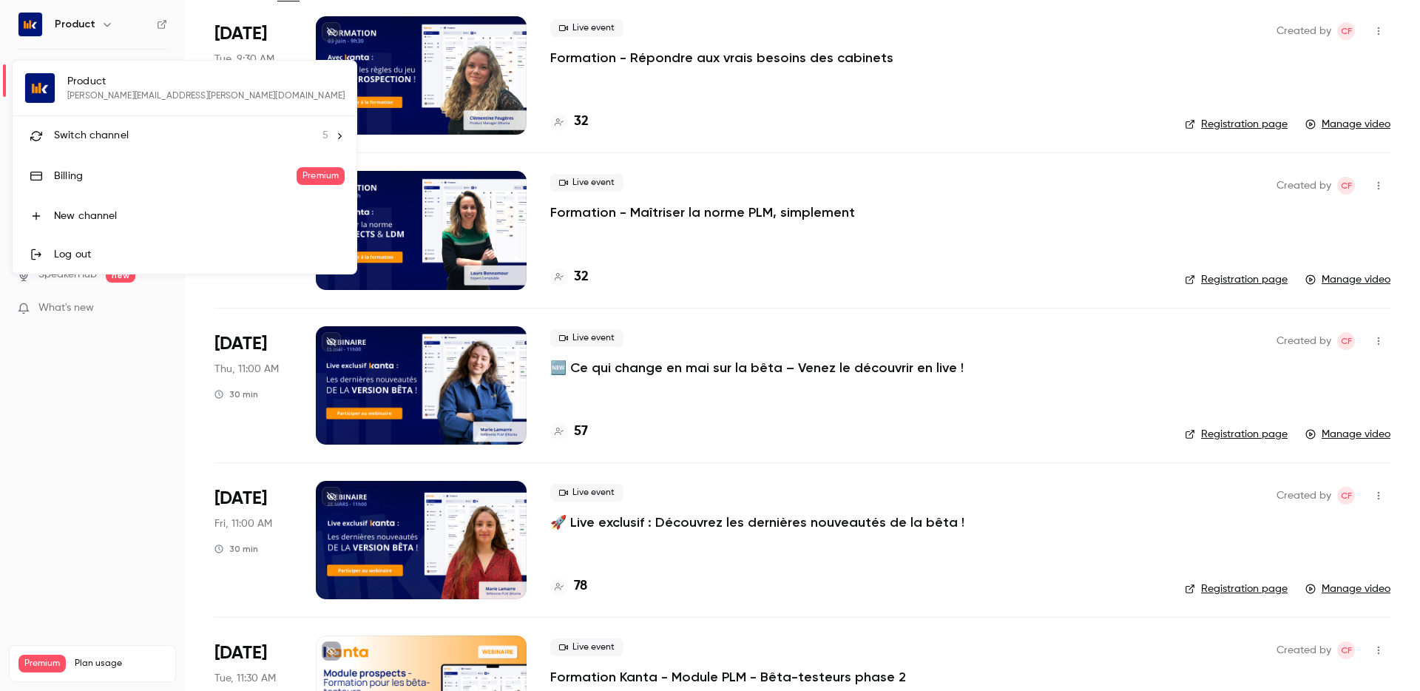 This screenshot has width=1420, height=691. Describe the element at coordinates (320, 176) in the screenshot. I see `span: Premium` at that location.